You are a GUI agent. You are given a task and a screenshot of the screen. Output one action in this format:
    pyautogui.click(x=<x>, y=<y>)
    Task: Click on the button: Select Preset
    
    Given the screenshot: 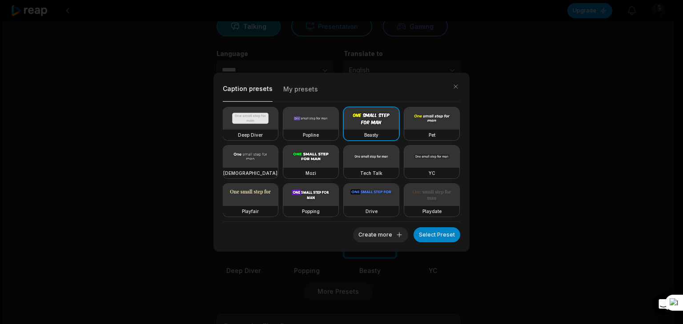 What is the action you would take?
    pyautogui.click(x=436, y=235)
    